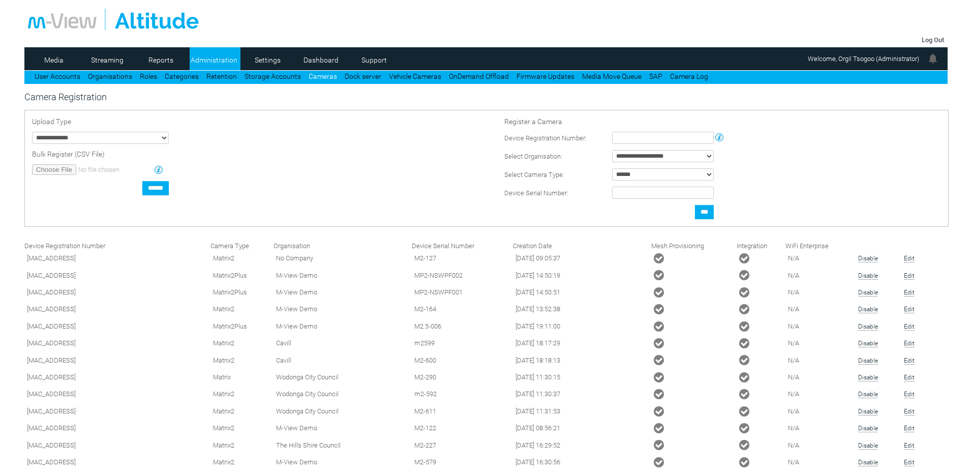 This screenshot has width=972, height=474. What do you see at coordinates (148, 76) in the screenshot?
I see `a: Roles` at bounding box center [148, 76].